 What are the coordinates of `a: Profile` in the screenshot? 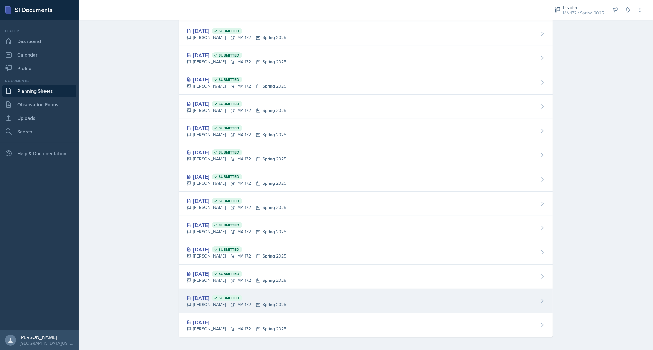 It's located at (39, 68).